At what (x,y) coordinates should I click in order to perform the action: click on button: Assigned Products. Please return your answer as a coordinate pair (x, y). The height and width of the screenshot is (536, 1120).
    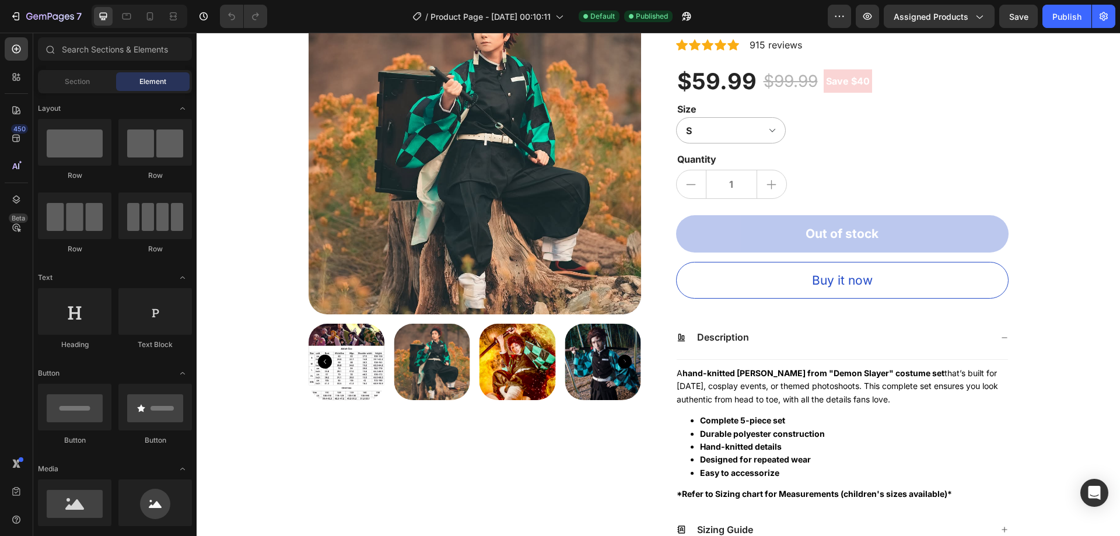
    Looking at the image, I should click on (939, 16).